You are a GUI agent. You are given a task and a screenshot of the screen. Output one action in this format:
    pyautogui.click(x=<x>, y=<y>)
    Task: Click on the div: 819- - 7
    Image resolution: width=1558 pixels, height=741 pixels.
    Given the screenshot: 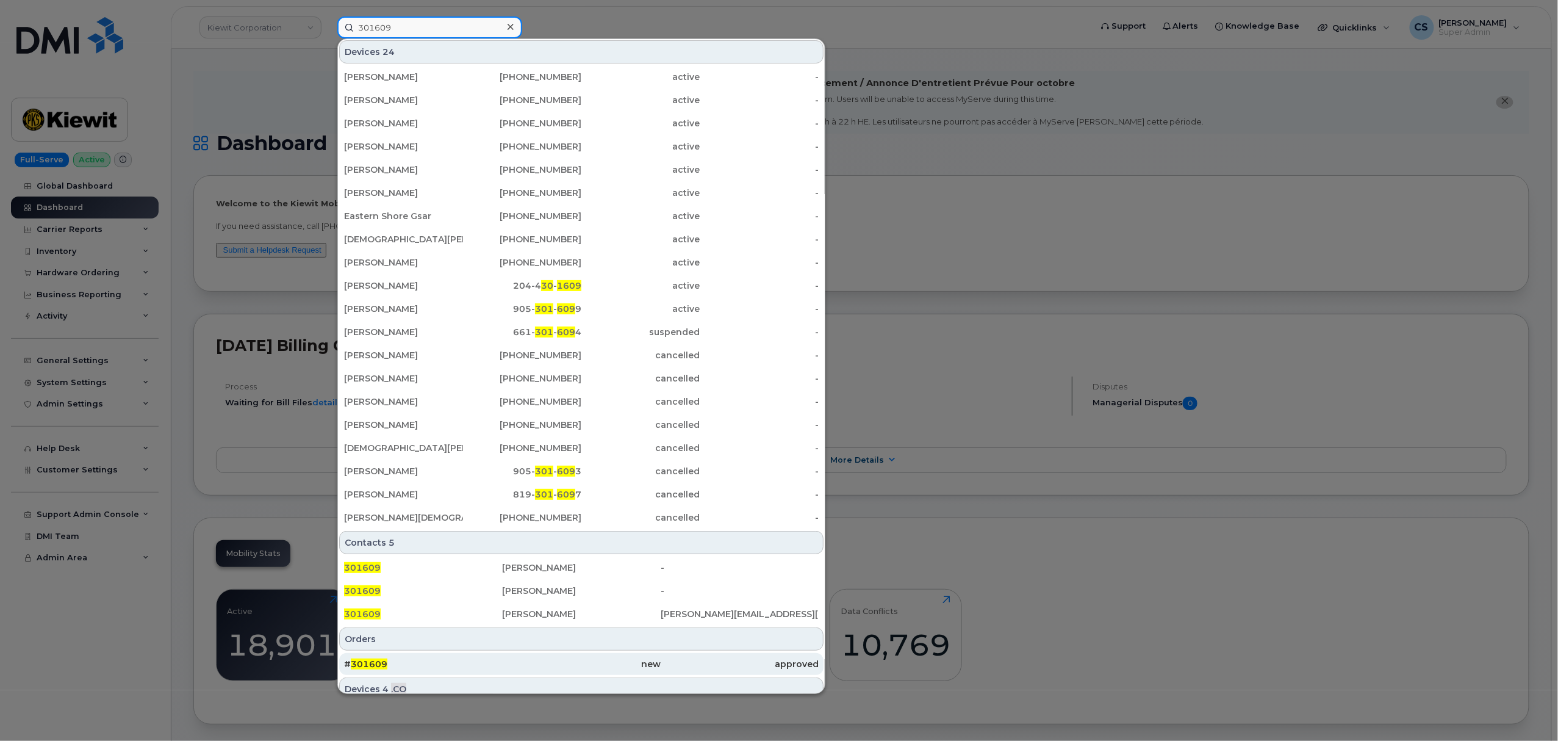 What is the action you would take?
    pyautogui.click(x=522, y=494)
    